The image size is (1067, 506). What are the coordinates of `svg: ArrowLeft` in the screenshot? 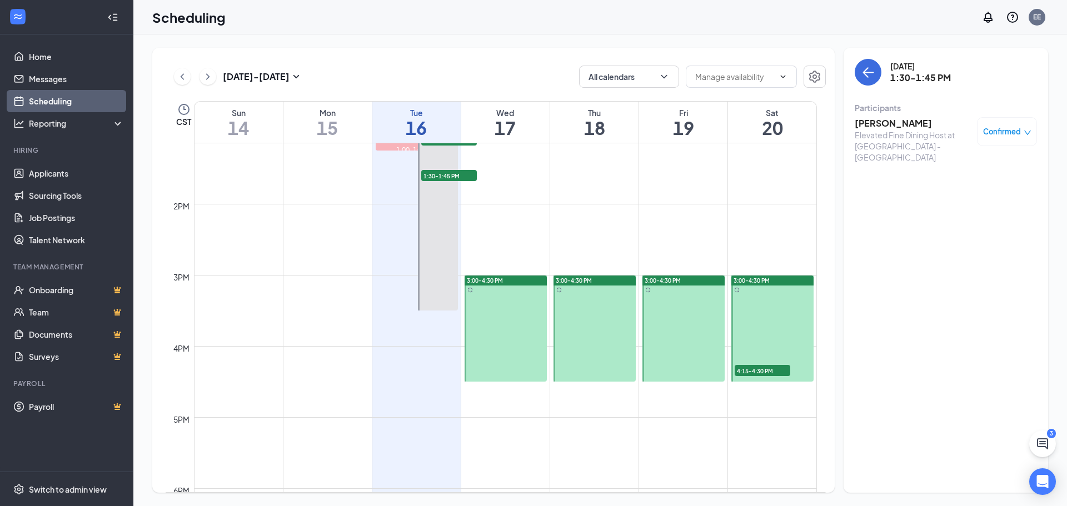 It's located at (868, 72).